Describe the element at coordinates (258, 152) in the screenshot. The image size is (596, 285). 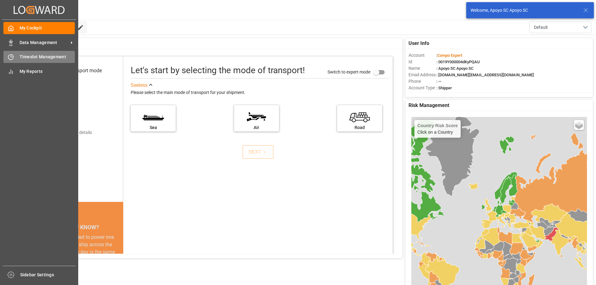
I see `div: NEXT` at that location.